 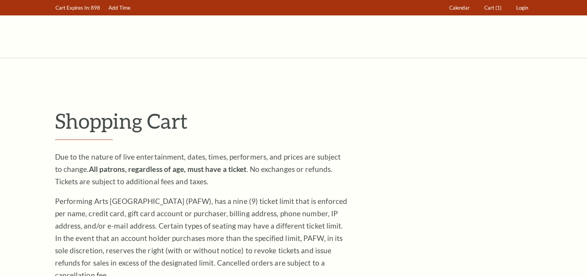 I want to click on span: Login, so click(x=522, y=8).